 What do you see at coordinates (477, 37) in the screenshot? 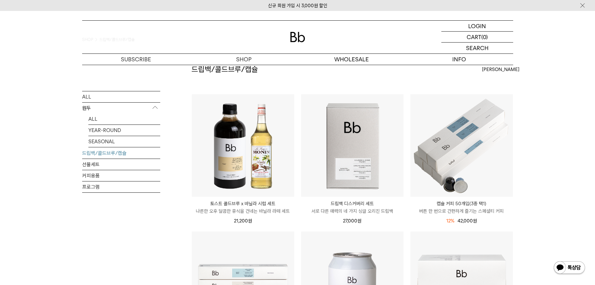
I see `a: CART (0)` at bounding box center [477, 37].